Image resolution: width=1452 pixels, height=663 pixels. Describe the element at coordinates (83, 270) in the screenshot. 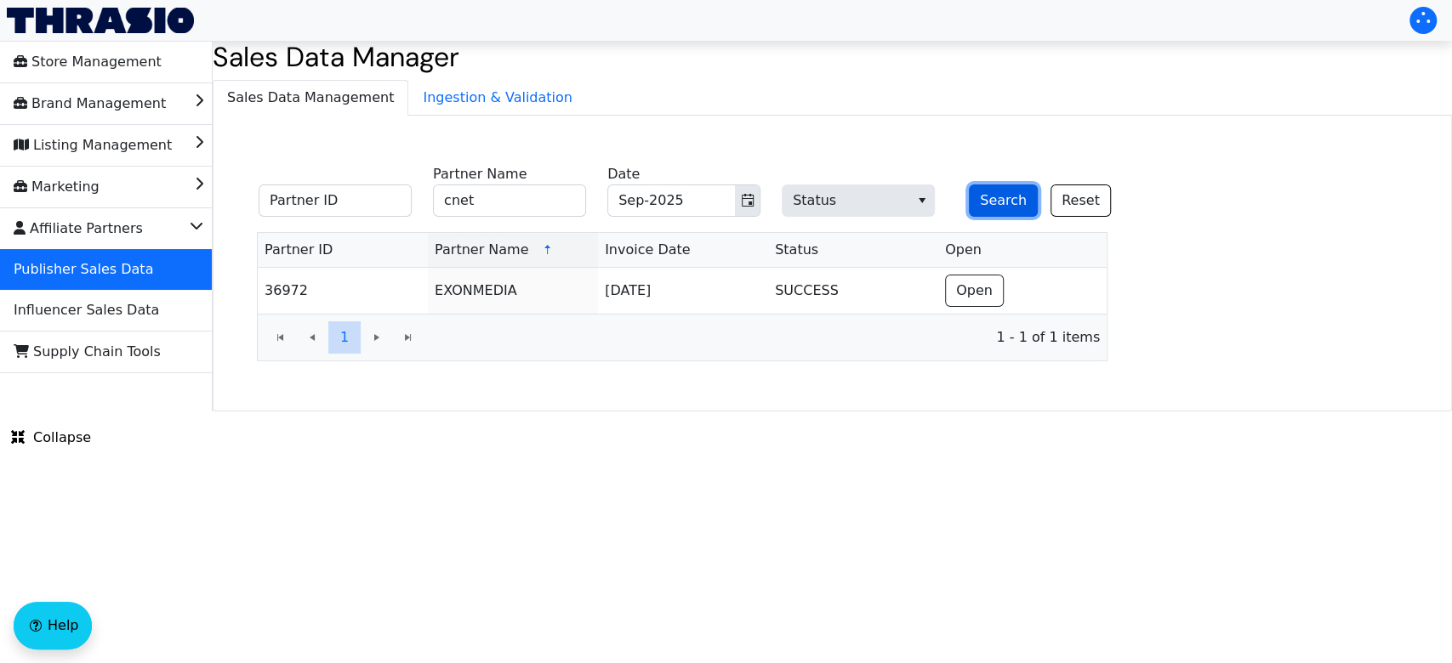

I see `span: Publisher Sales Data` at that location.